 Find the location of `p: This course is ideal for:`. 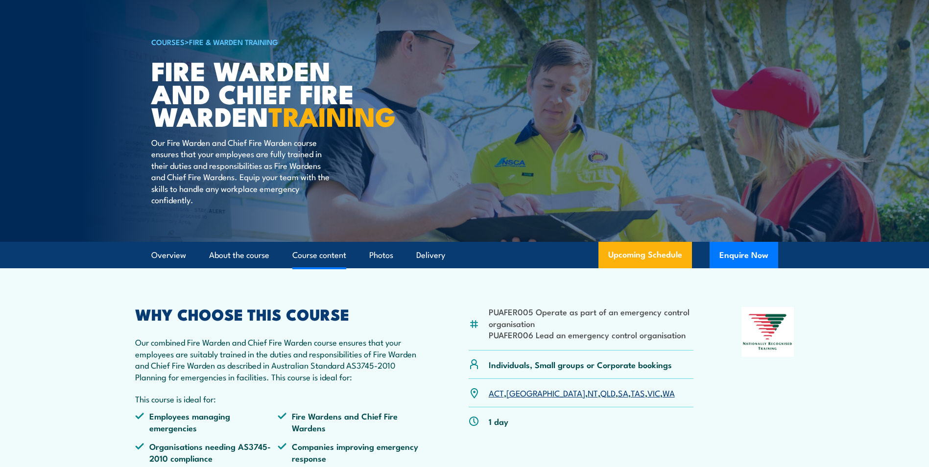

p: This course is ideal for: is located at coordinates (278, 399).